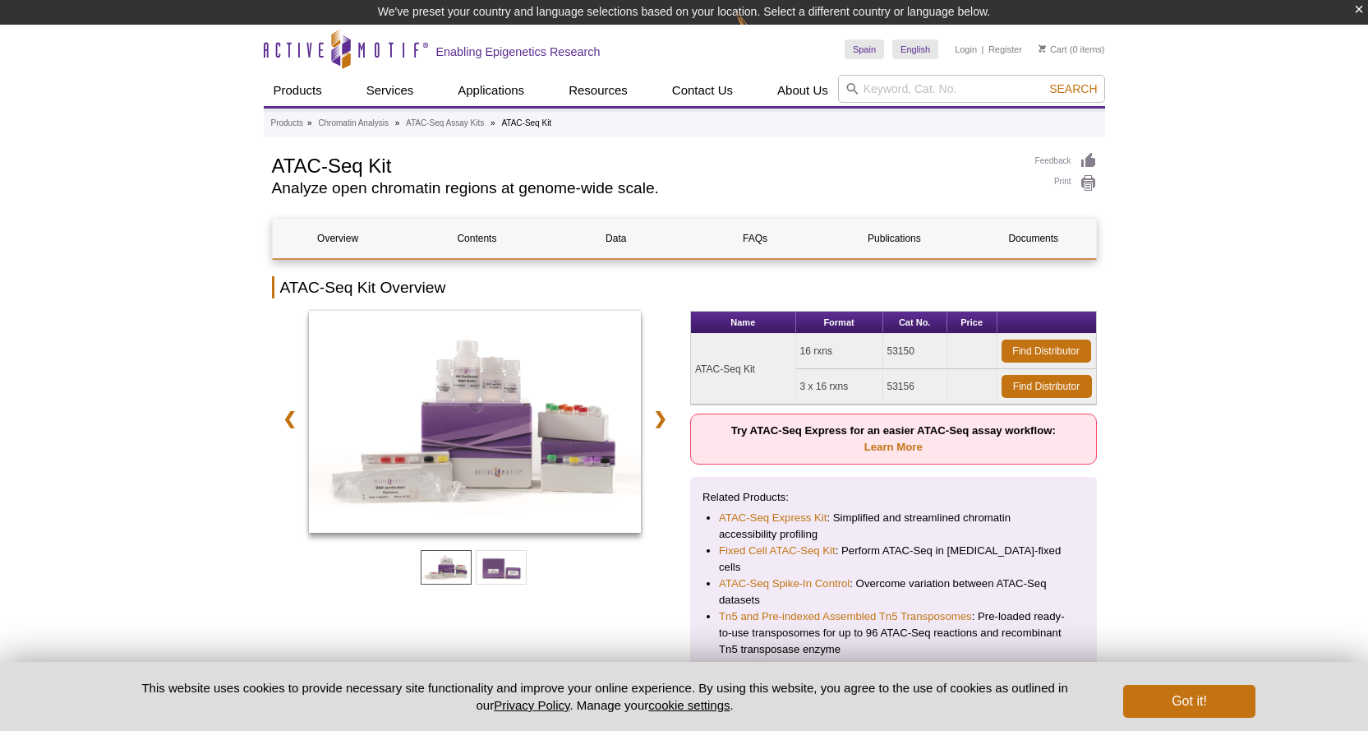  What do you see at coordinates (1066, 183) in the screenshot?
I see `a: Print` at bounding box center [1066, 183].